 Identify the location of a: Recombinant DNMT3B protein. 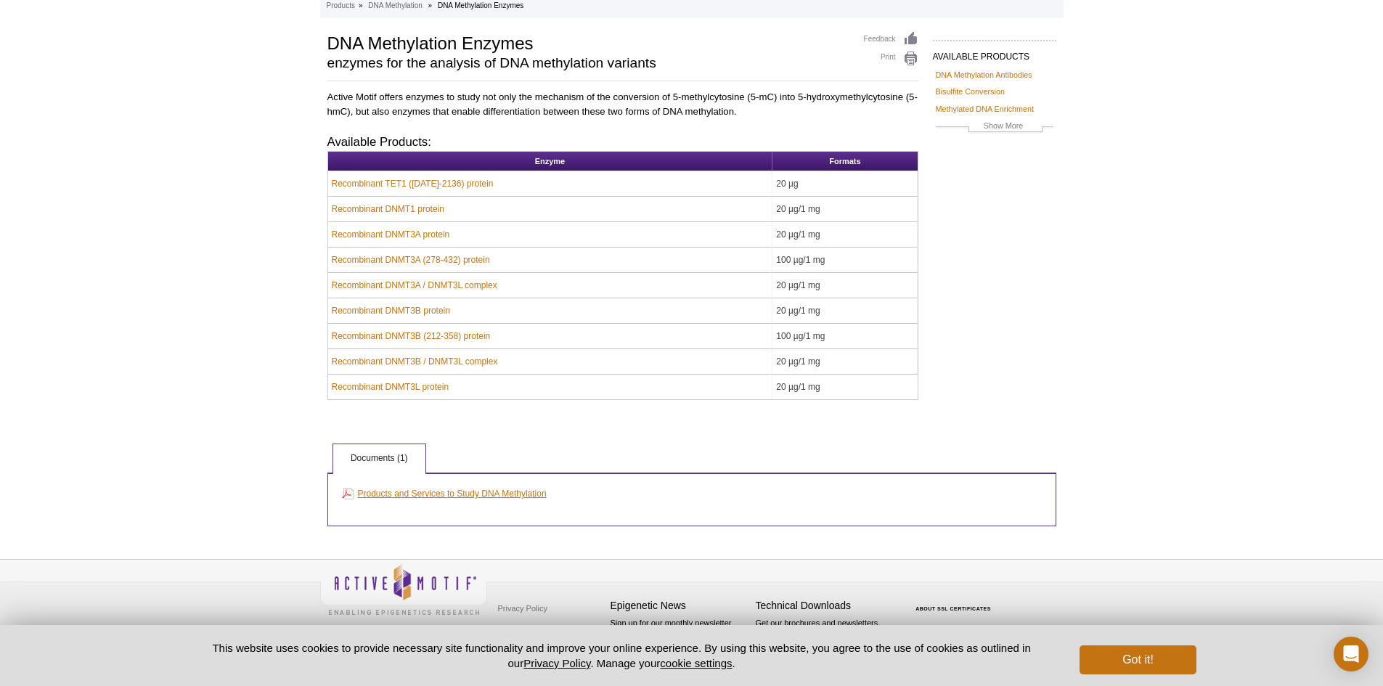
(391, 311).